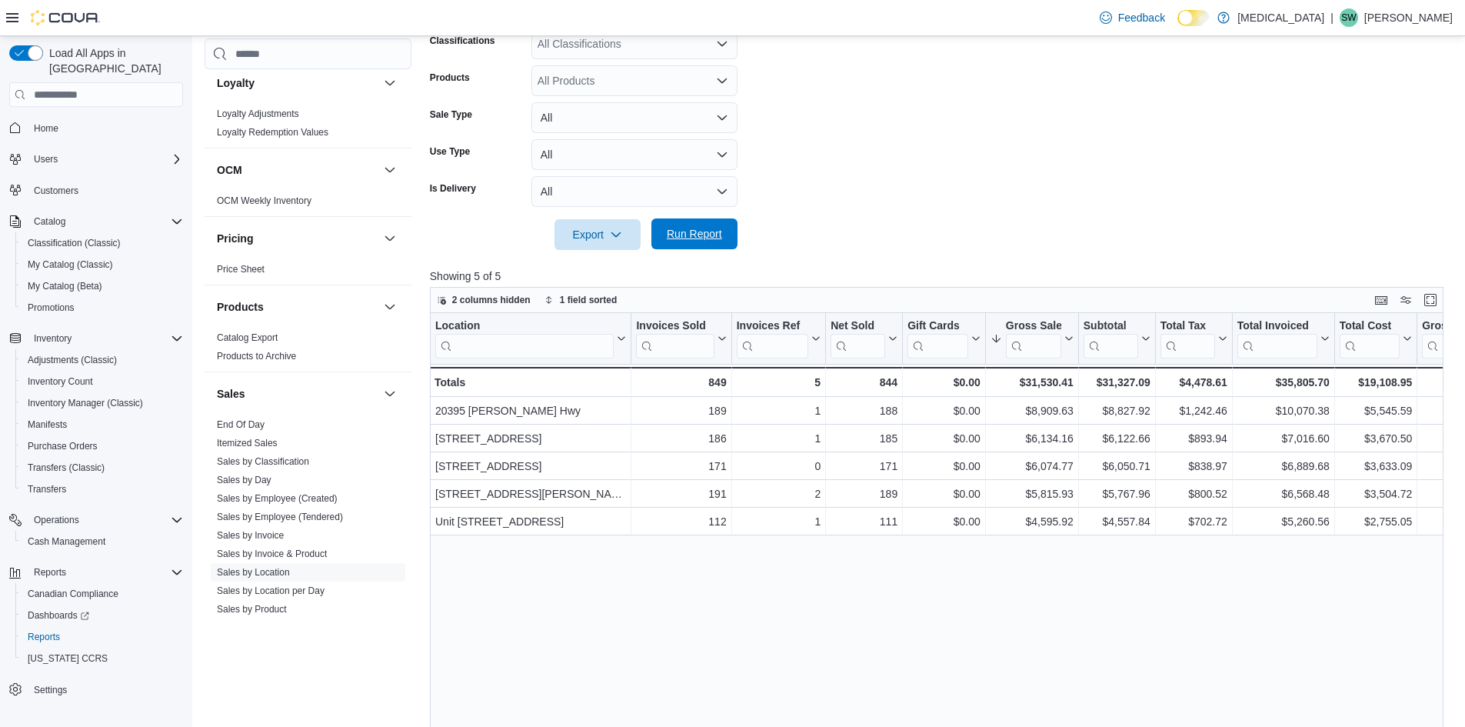 Image resolution: width=1465 pixels, height=727 pixels. Describe the element at coordinates (102, 467) in the screenshot. I see `button: Transfers (Classic)` at that location.